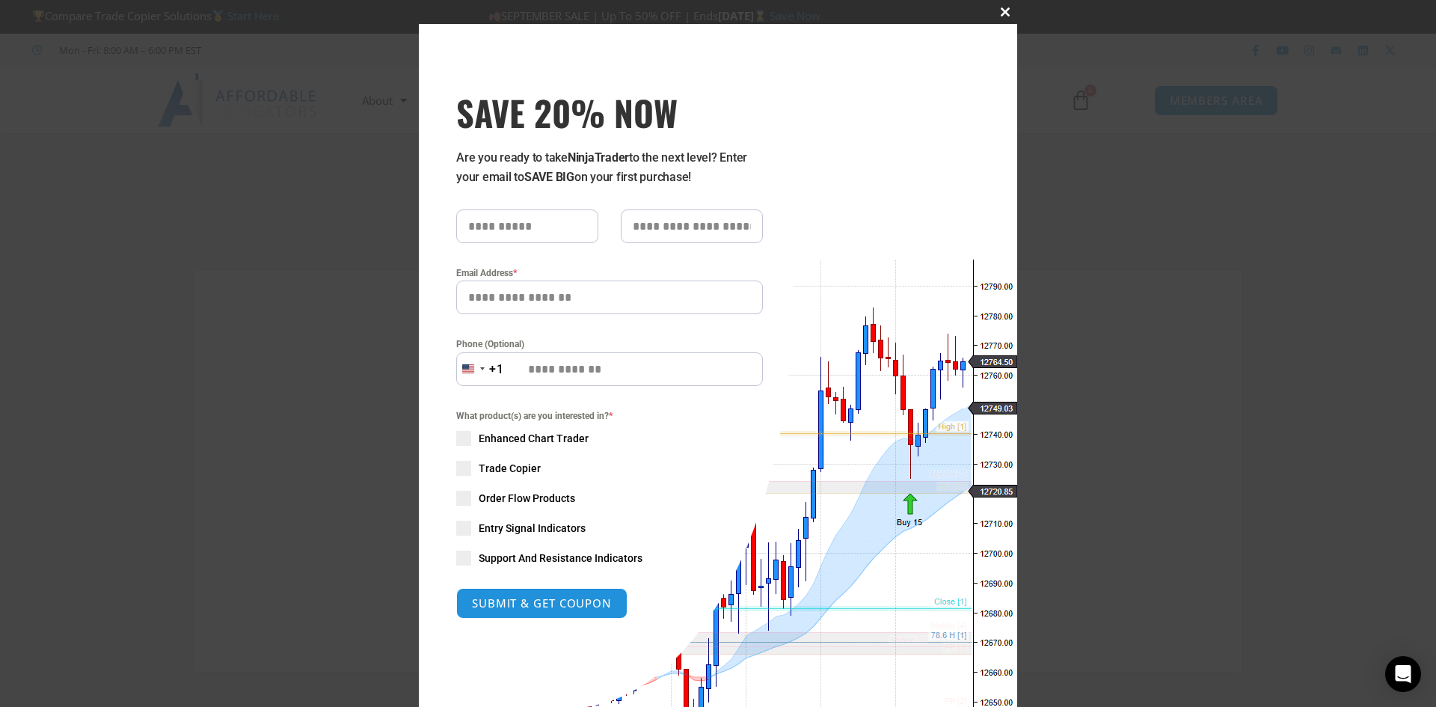 Image resolution: width=1436 pixels, height=707 pixels. What do you see at coordinates (609, 438) in the screenshot?
I see `label: Enhanced Chart Trader` at bounding box center [609, 438].